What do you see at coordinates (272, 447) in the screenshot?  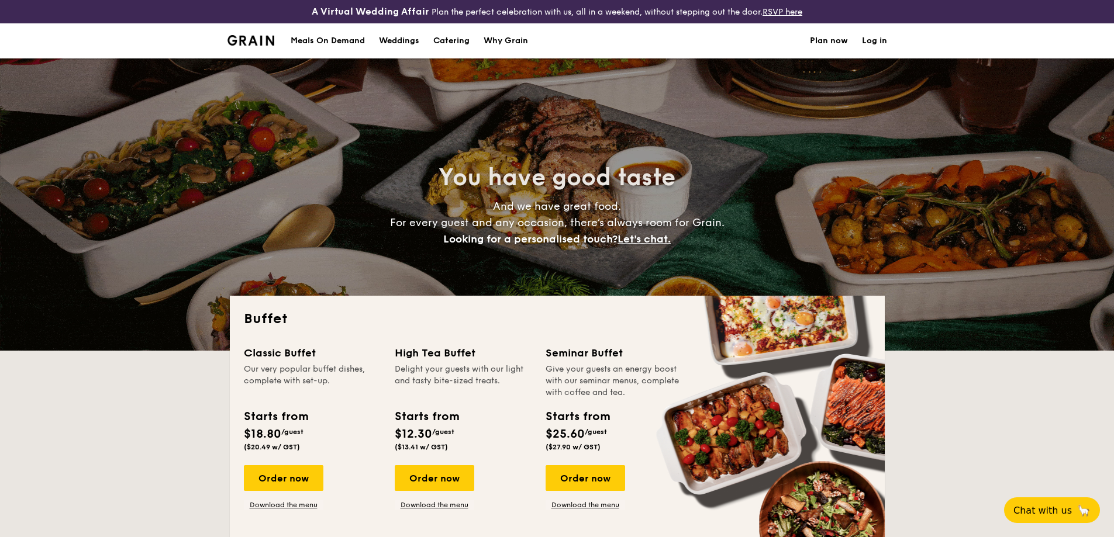 I see `span: ($20.49 w/ GST)` at bounding box center [272, 447].